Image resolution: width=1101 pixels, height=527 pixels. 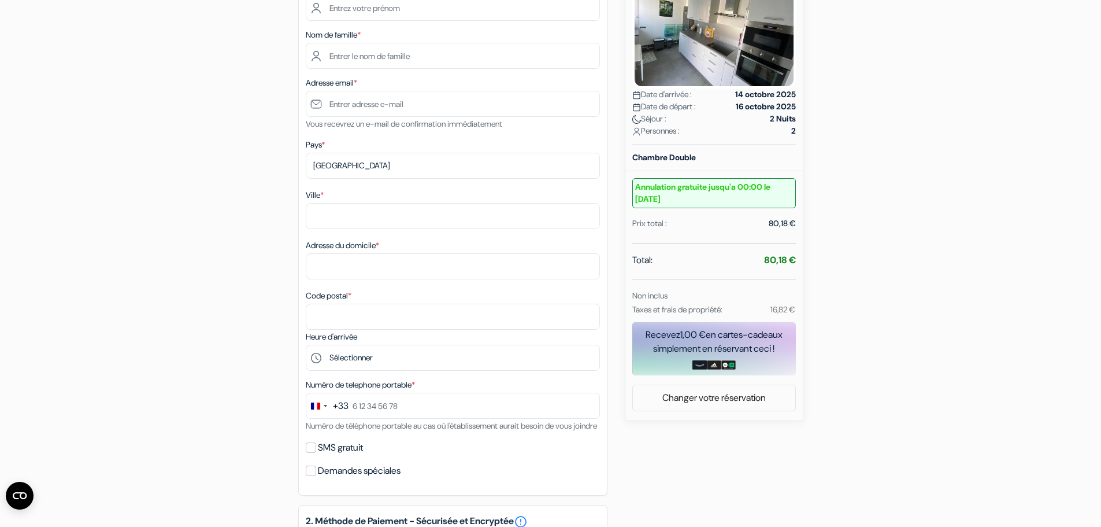 I want to click on img: uber-uber-eats-card.png, so click(x=728, y=365).